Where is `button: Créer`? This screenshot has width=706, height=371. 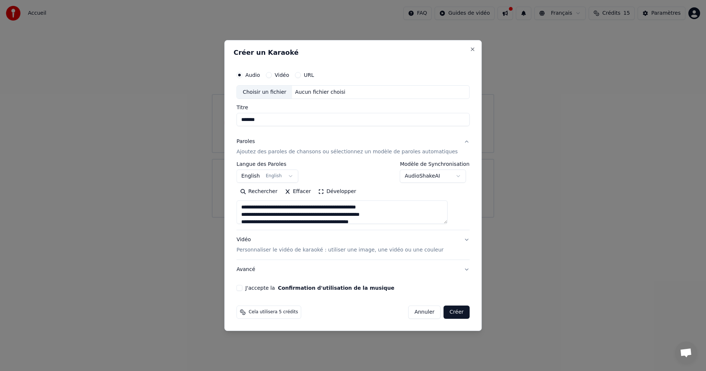
button: Créer is located at coordinates (457, 312).